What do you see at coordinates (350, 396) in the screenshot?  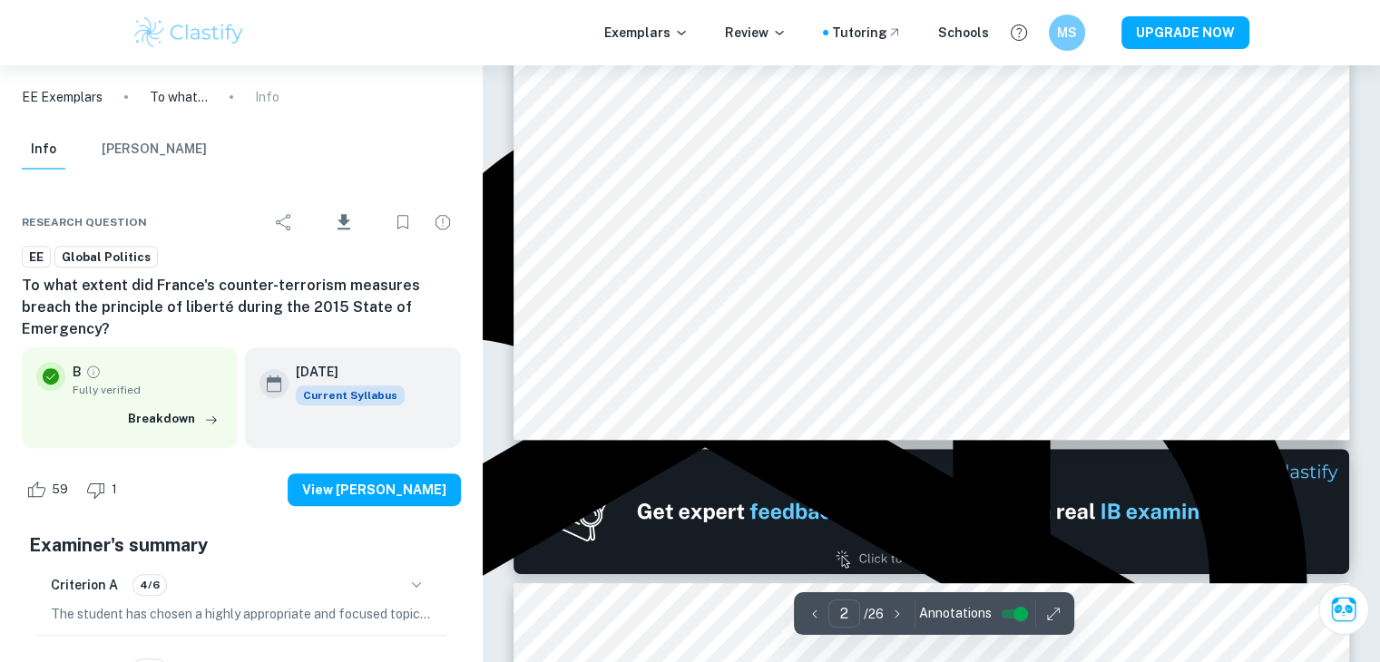 I see `span: Current Syllabus` at bounding box center [350, 396].